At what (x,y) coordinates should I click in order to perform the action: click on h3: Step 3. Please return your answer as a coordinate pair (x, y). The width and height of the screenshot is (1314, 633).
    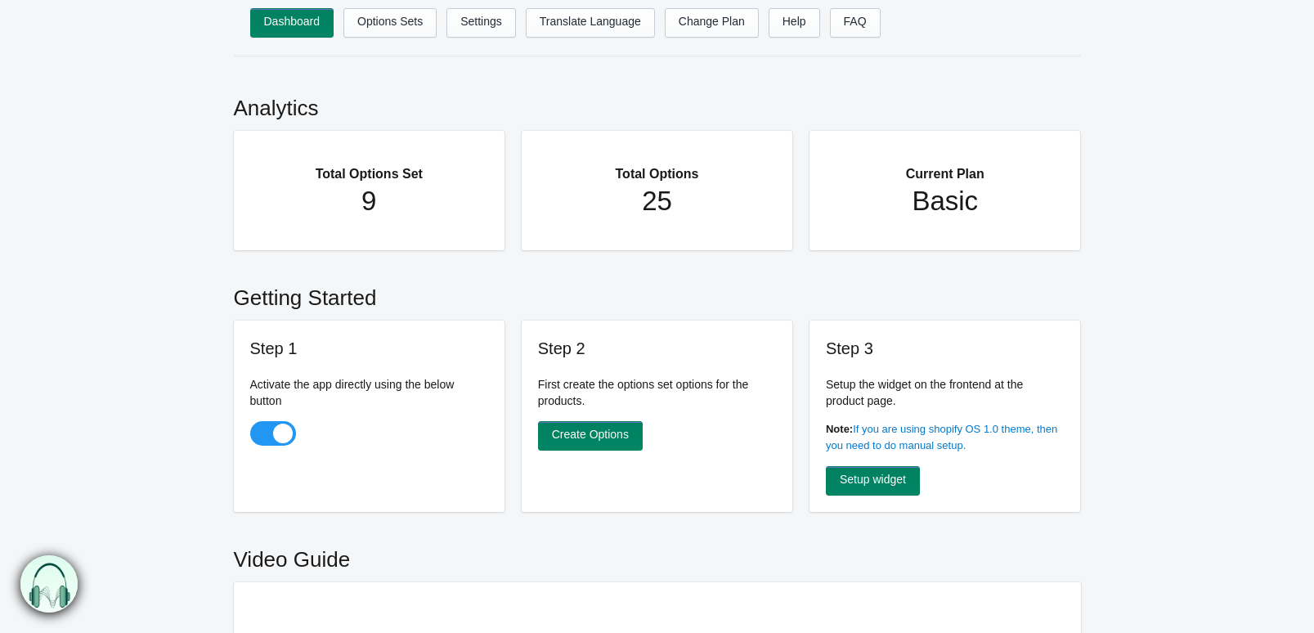
    Looking at the image, I should click on (945, 348).